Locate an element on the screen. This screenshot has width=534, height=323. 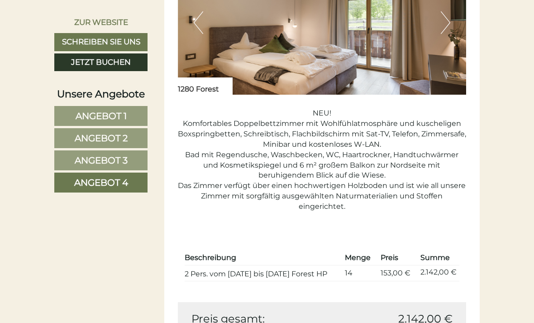
a: Zur Website is located at coordinates (101, 22).